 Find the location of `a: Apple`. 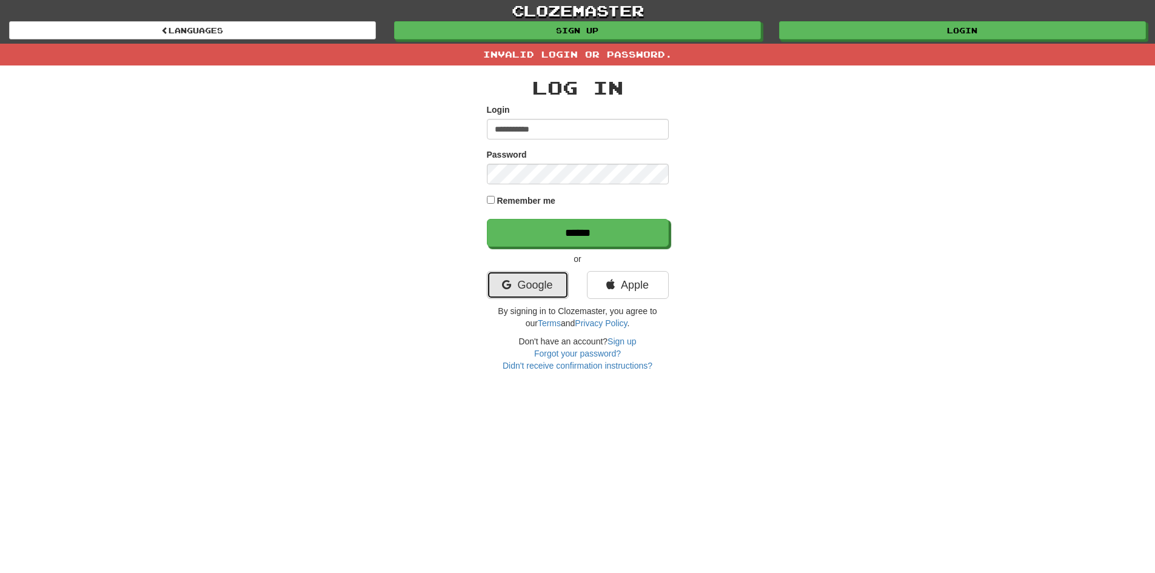

a: Apple is located at coordinates (628, 285).